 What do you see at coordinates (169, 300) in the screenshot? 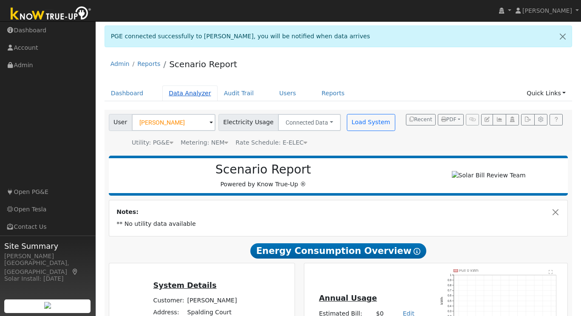
I see `td: Customer:` at bounding box center [169, 300].